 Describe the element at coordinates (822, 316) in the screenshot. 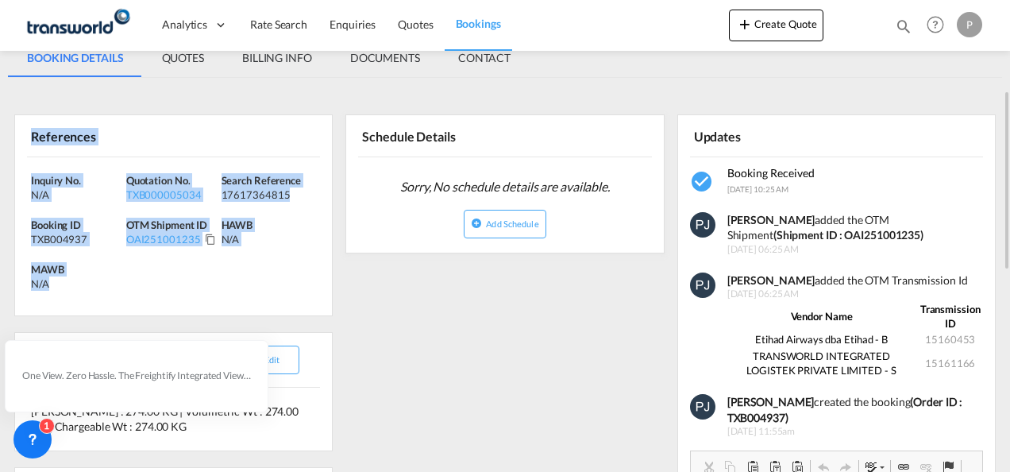

I see `strong: Vendor Name` at that location.